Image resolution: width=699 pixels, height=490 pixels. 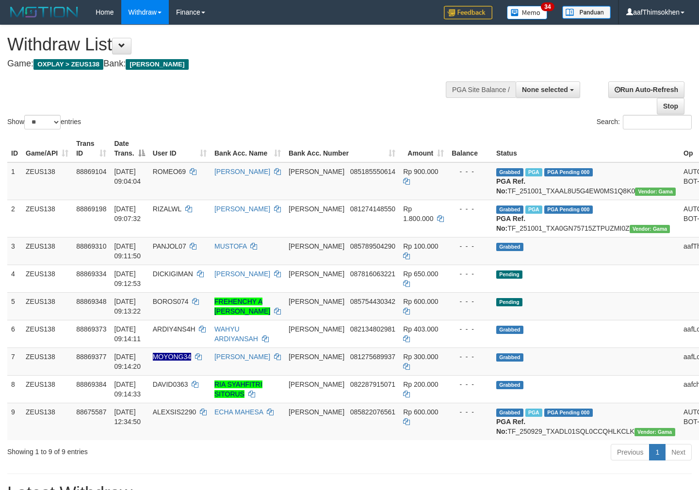 What do you see at coordinates (42, 122) in the screenshot?
I see `select: Showentries` at bounding box center [42, 122].